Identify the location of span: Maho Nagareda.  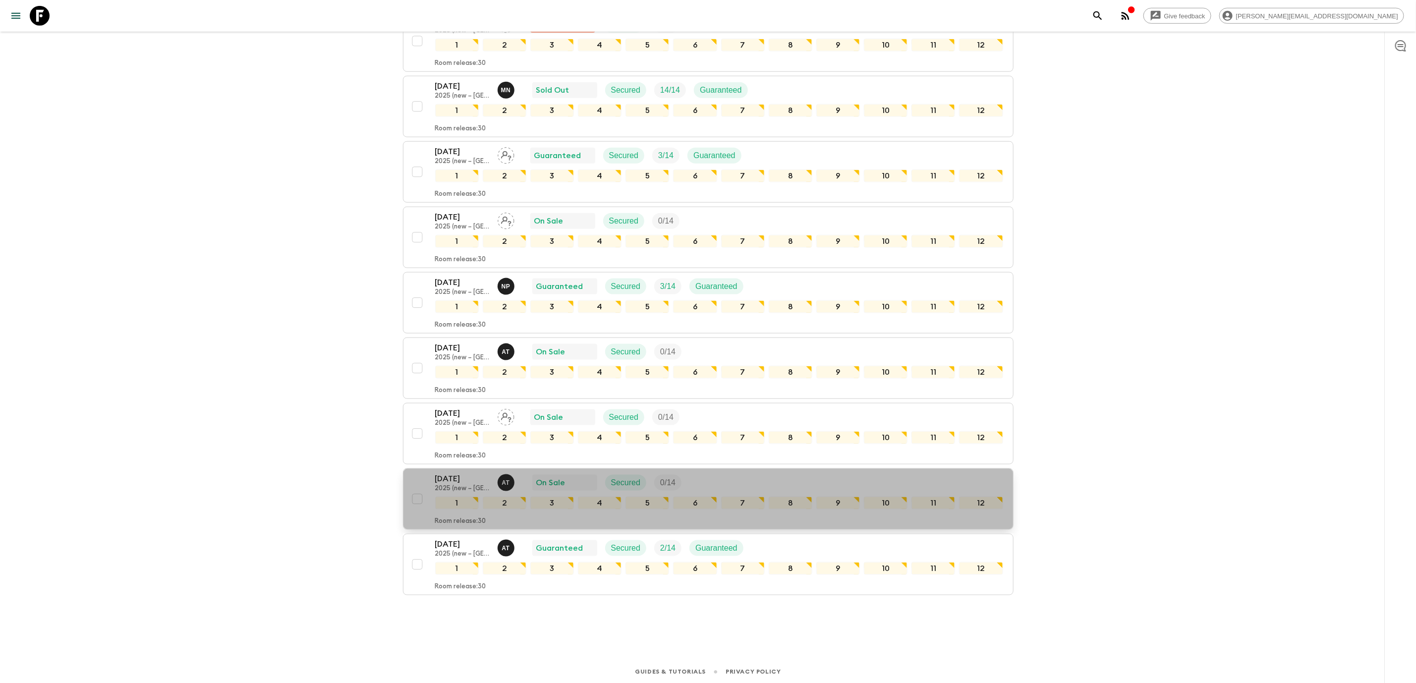
(507, 89).